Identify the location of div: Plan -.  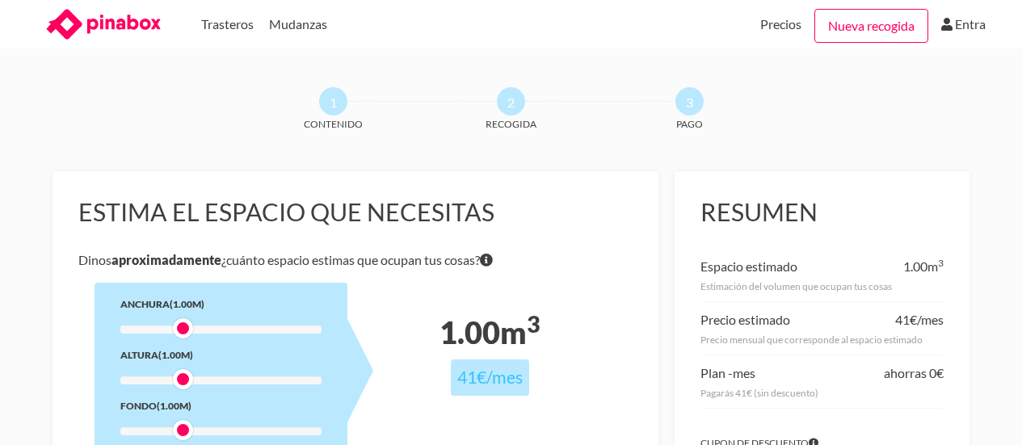
(728, 373).